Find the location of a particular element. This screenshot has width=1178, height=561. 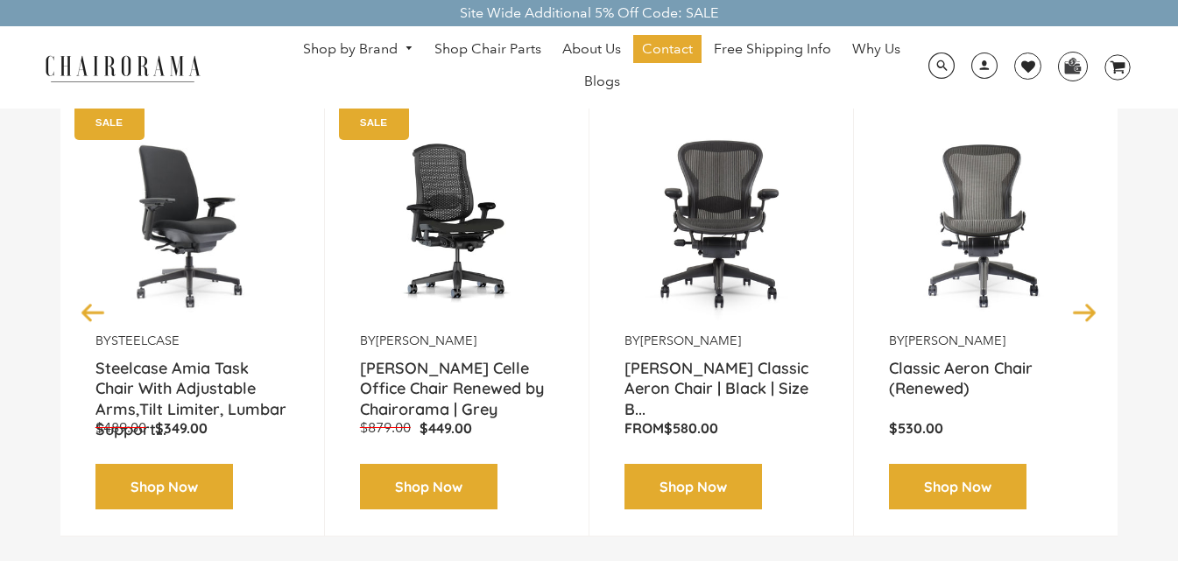

span: Why Us is located at coordinates (876, 49).